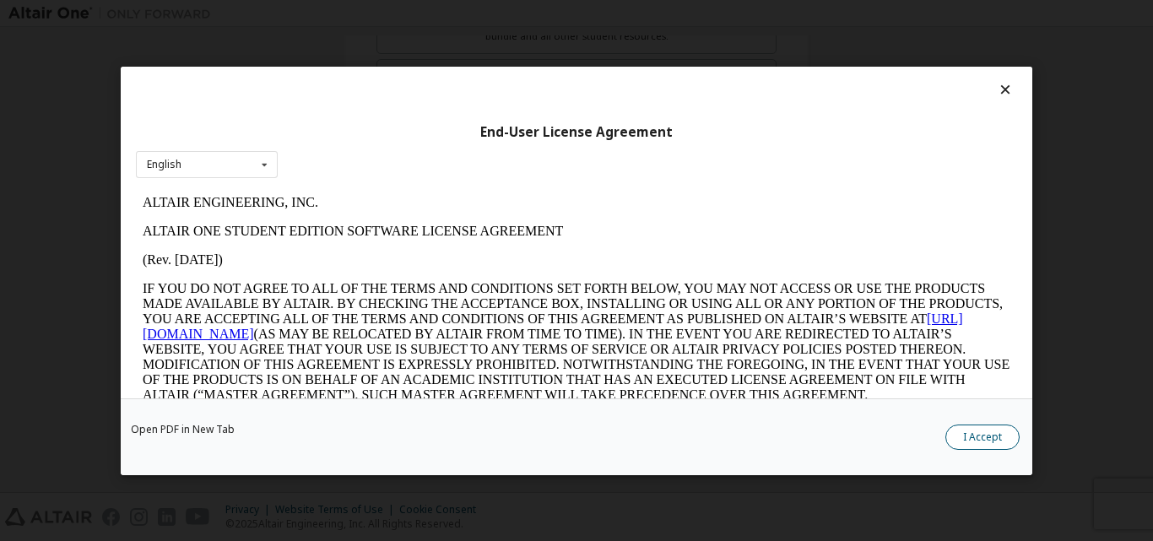 The width and height of the screenshot is (1153, 541). I want to click on div: End-User License Agreement, so click(576, 132).